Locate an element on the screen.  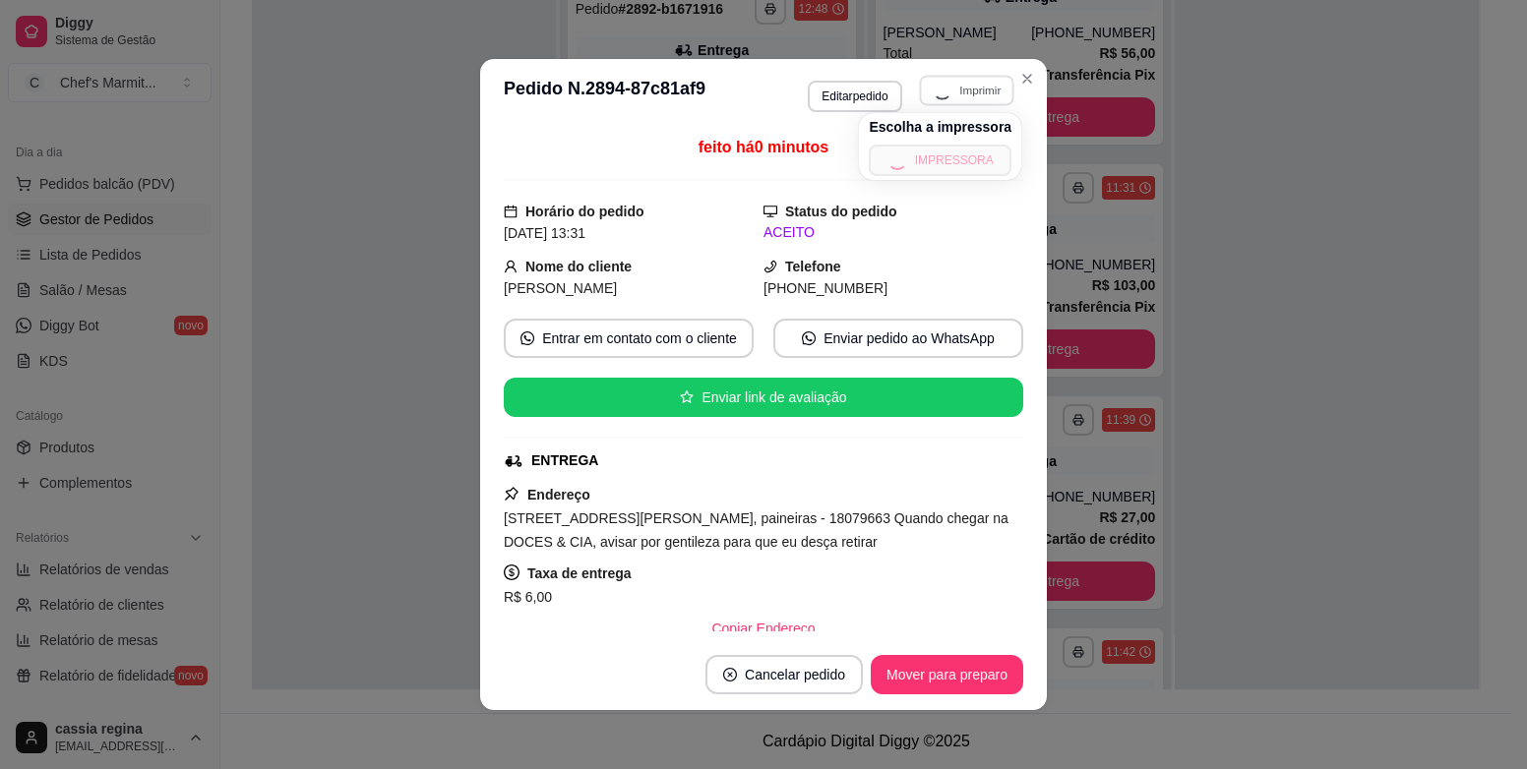
span: star is located at coordinates (687, 397).